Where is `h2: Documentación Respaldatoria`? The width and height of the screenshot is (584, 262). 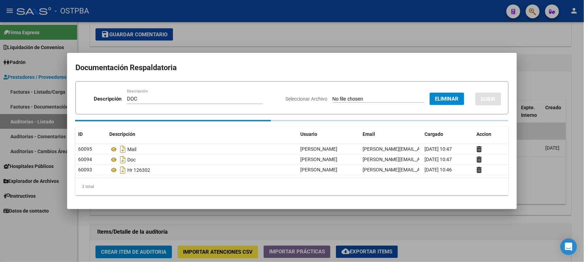
h2: Documentación Respaldatoria is located at coordinates (292, 68).